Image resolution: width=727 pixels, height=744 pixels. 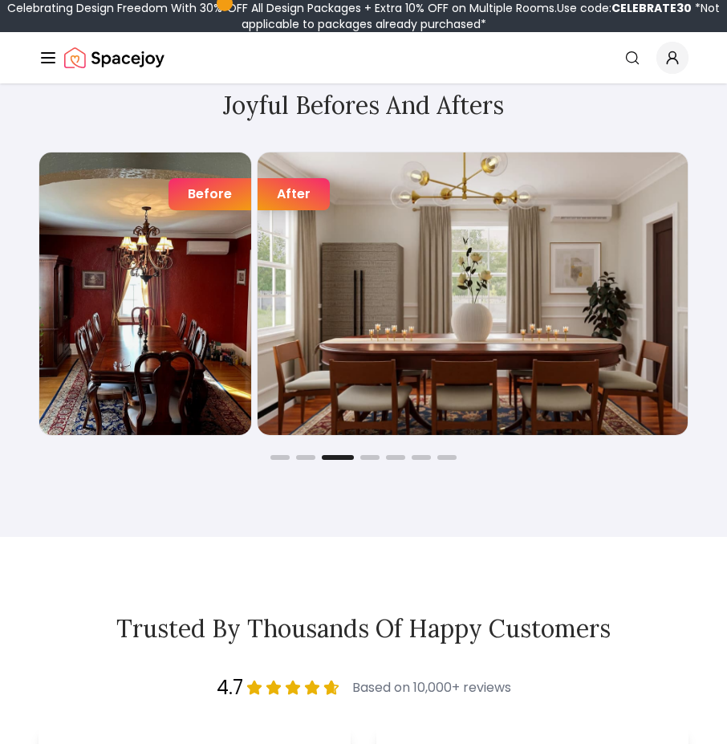 I want to click on nav: Global, so click(x=364, y=58).